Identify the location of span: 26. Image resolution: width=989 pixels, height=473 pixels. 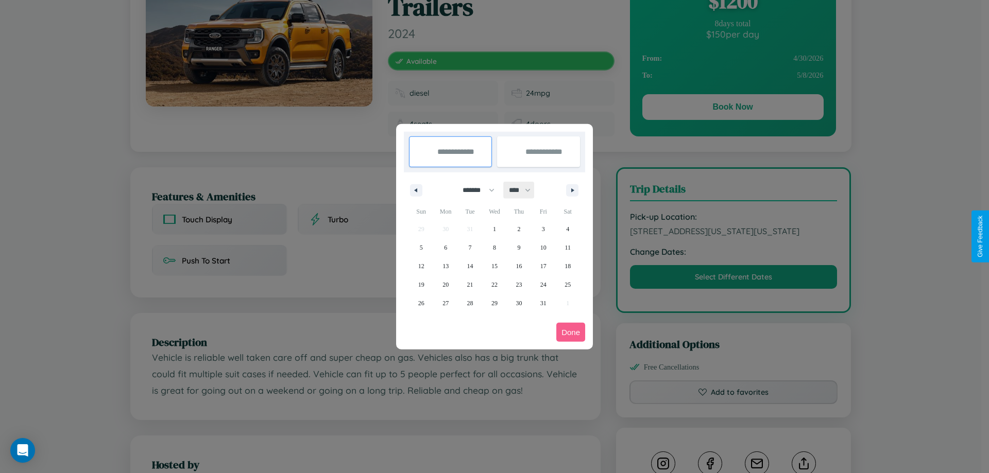
(421, 303).